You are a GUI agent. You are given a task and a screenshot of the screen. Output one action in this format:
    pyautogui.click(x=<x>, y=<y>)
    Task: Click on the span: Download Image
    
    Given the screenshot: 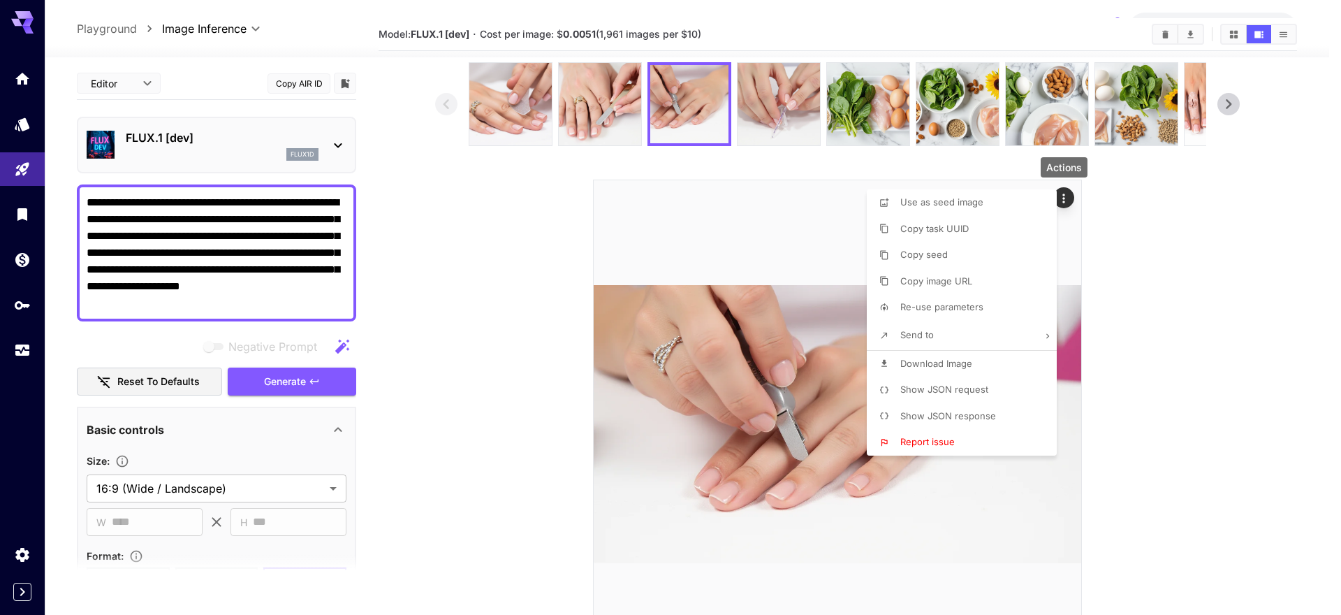 What is the action you would take?
    pyautogui.click(x=936, y=363)
    